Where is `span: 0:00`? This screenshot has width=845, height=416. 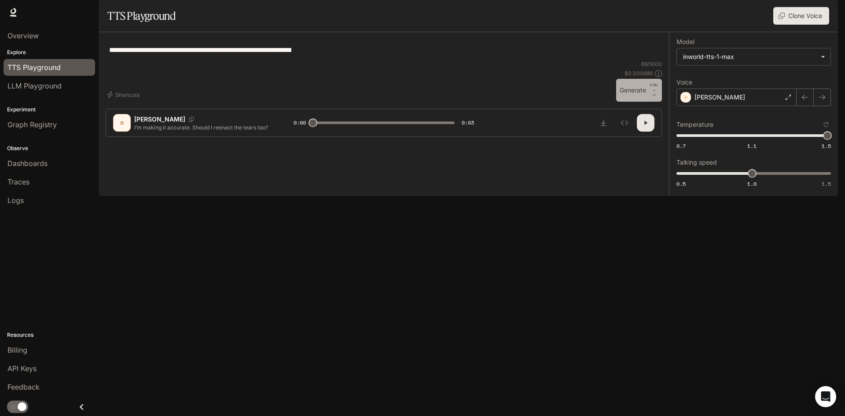 span: 0:00 is located at coordinates (300, 123).